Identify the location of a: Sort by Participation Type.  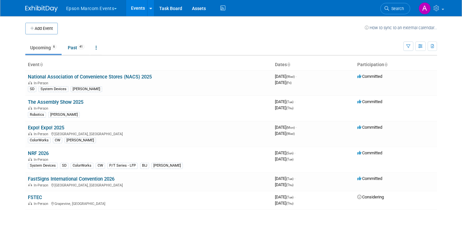
(386, 64).